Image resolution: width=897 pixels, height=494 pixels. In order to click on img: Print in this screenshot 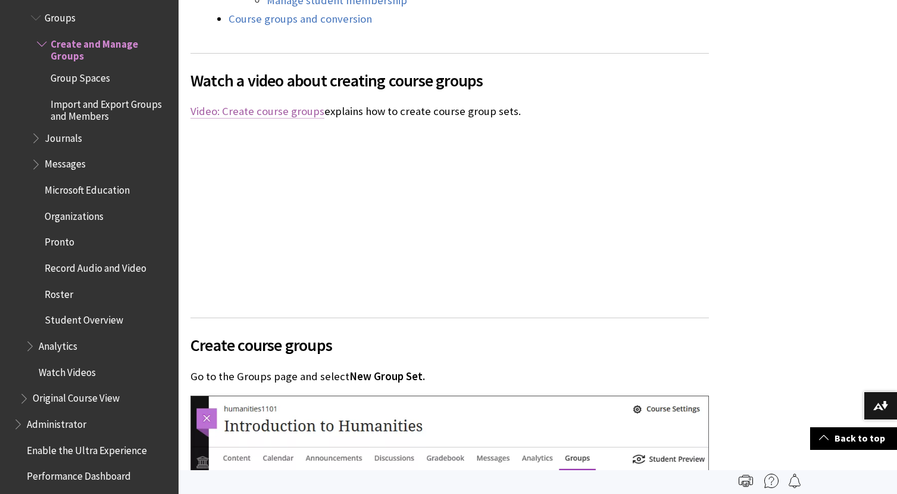, I will do `click(746, 481)`.